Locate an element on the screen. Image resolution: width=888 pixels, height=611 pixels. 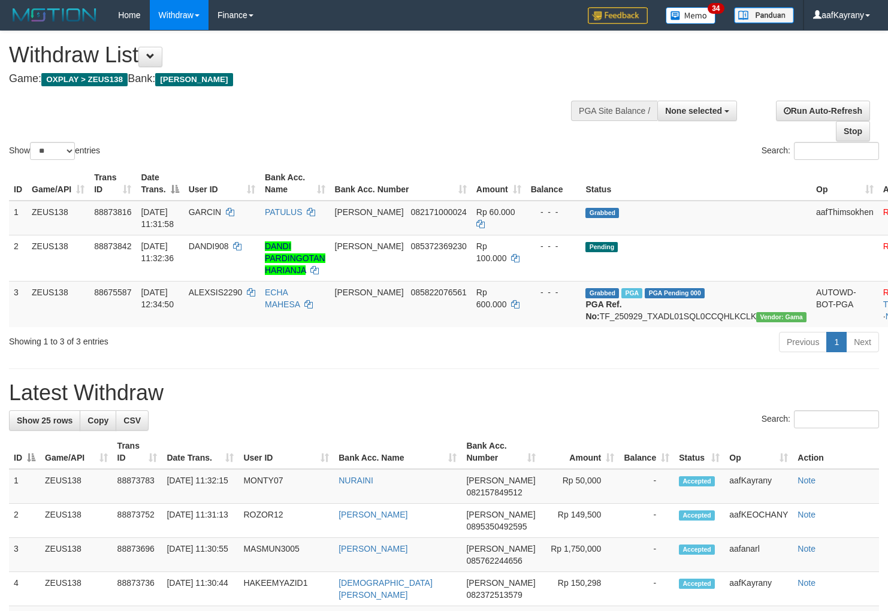
a: PATULUS is located at coordinates (283, 212).